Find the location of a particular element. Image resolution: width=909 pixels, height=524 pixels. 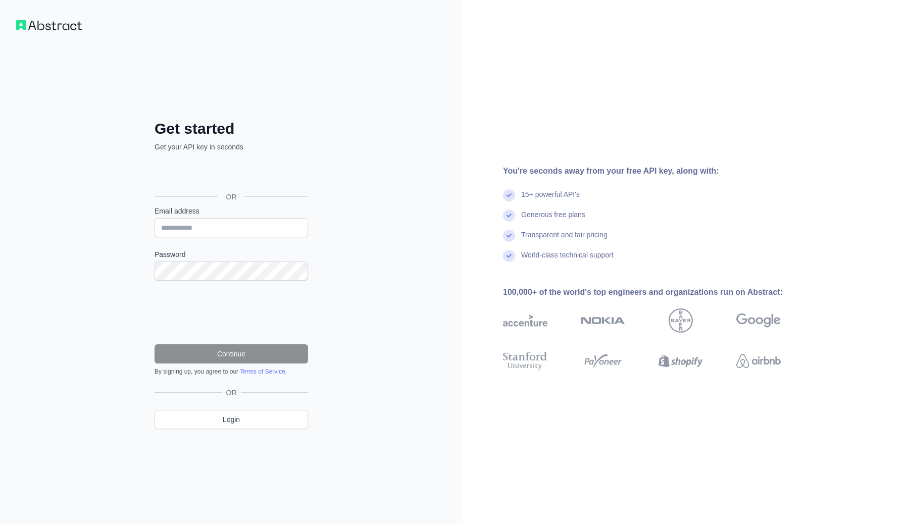

label: Email address is located at coordinates (231, 211).